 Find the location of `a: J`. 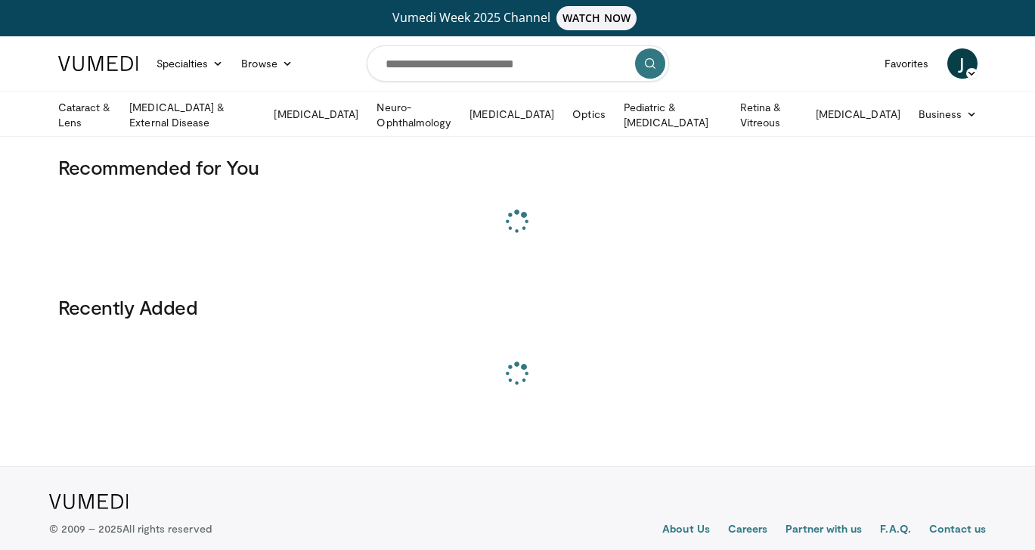

a: J is located at coordinates (962, 64).